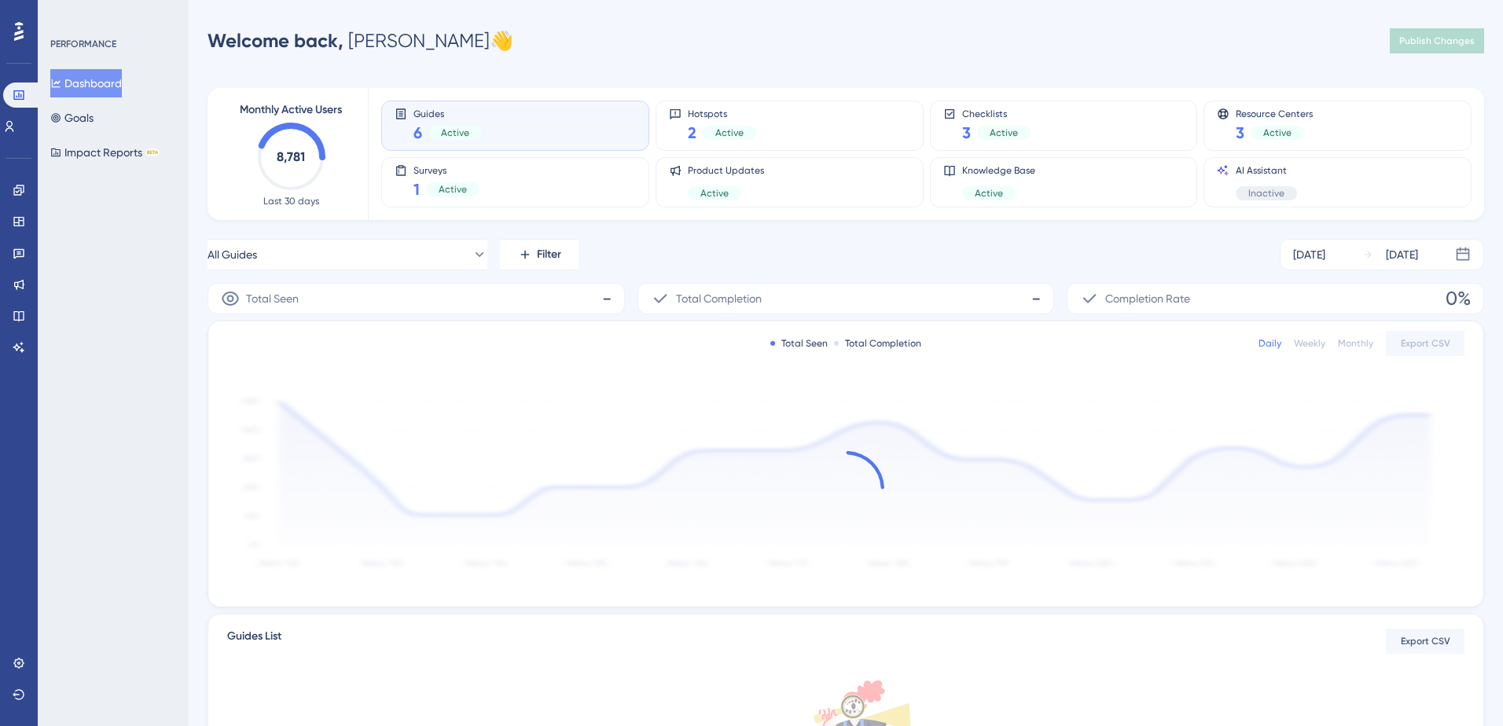 This screenshot has width=1503, height=726. Describe the element at coordinates (447, 113) in the screenshot. I see `span: Guides` at that location.